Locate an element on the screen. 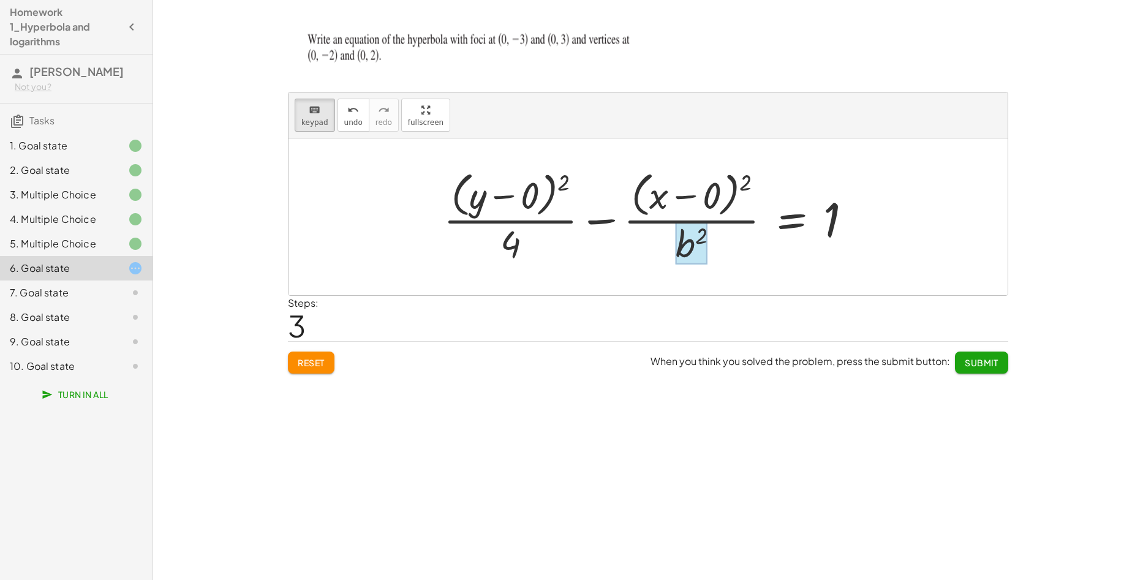 The image size is (1143, 580). span: Turn In All is located at coordinates (76, 395).